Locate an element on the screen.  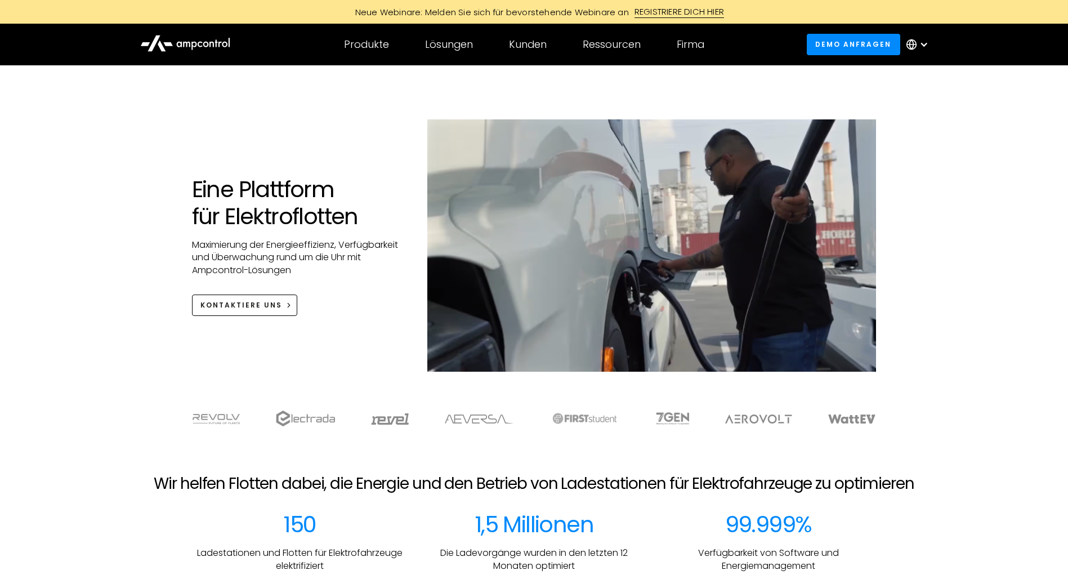
h2: Wir helfen Flotten dabei, die Energie und den Betrieb von Ladestationen für Elektrofahrzeuge zu o... is located at coordinates (534, 483).